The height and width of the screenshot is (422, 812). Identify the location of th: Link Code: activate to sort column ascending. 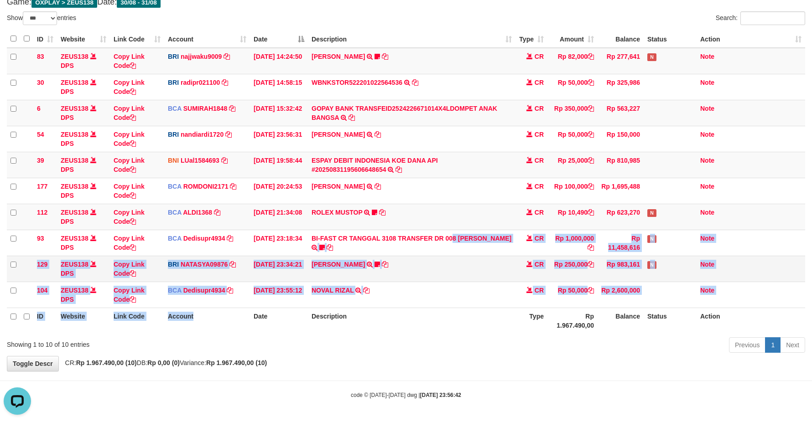
(137, 39).